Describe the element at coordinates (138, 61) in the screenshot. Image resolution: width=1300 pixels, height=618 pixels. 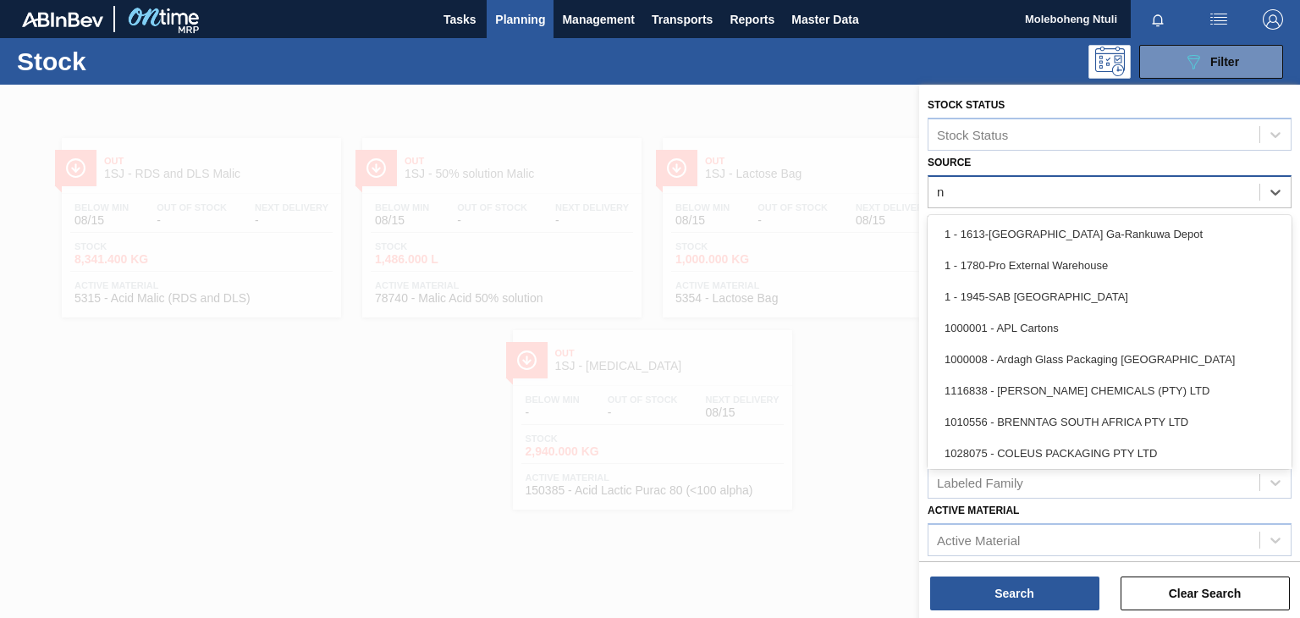
I see `h1: Stock` at that location.